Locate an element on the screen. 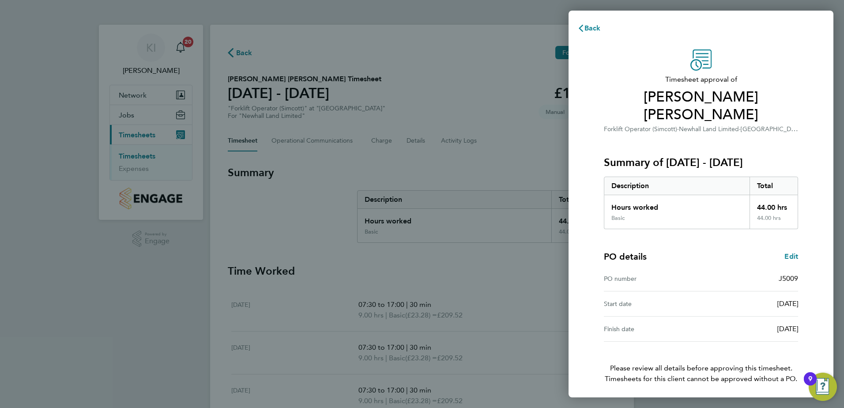 This screenshot has width=844, height=408. div: Start date is located at coordinates (652, 304).